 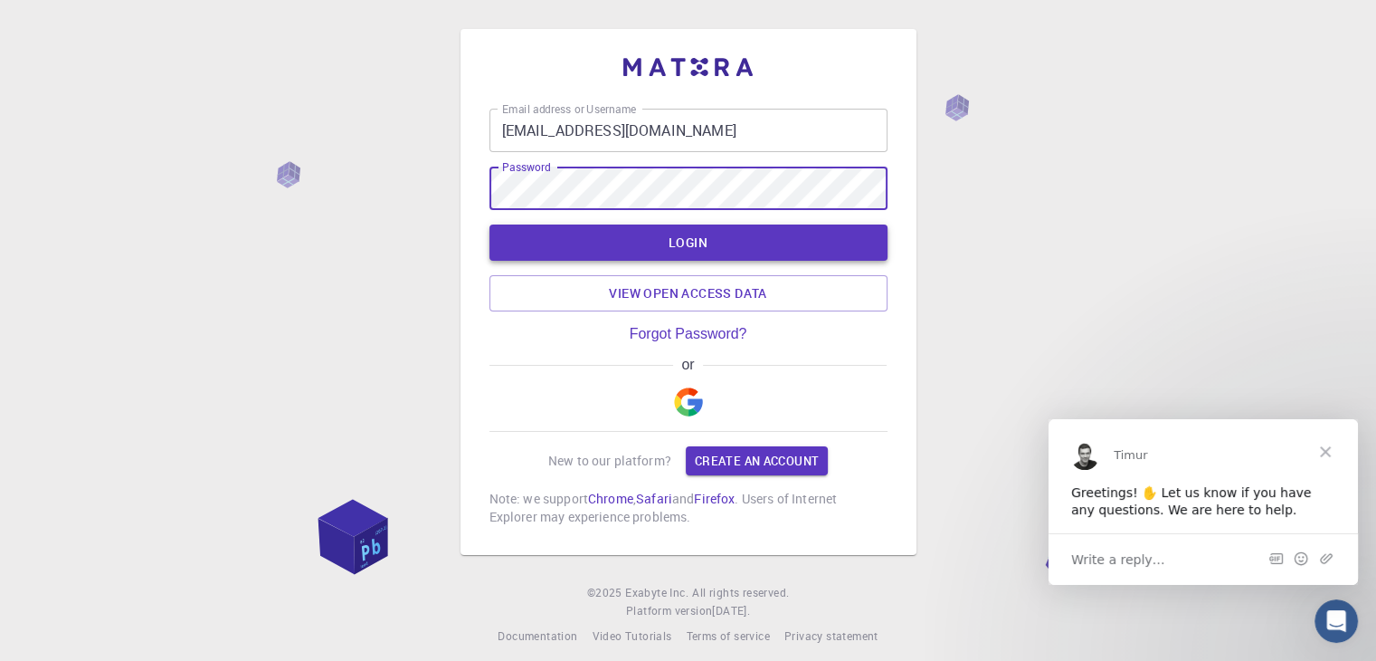 What do you see at coordinates (537, 636) in the screenshot?
I see `a: Documentation` at bounding box center [537, 636].